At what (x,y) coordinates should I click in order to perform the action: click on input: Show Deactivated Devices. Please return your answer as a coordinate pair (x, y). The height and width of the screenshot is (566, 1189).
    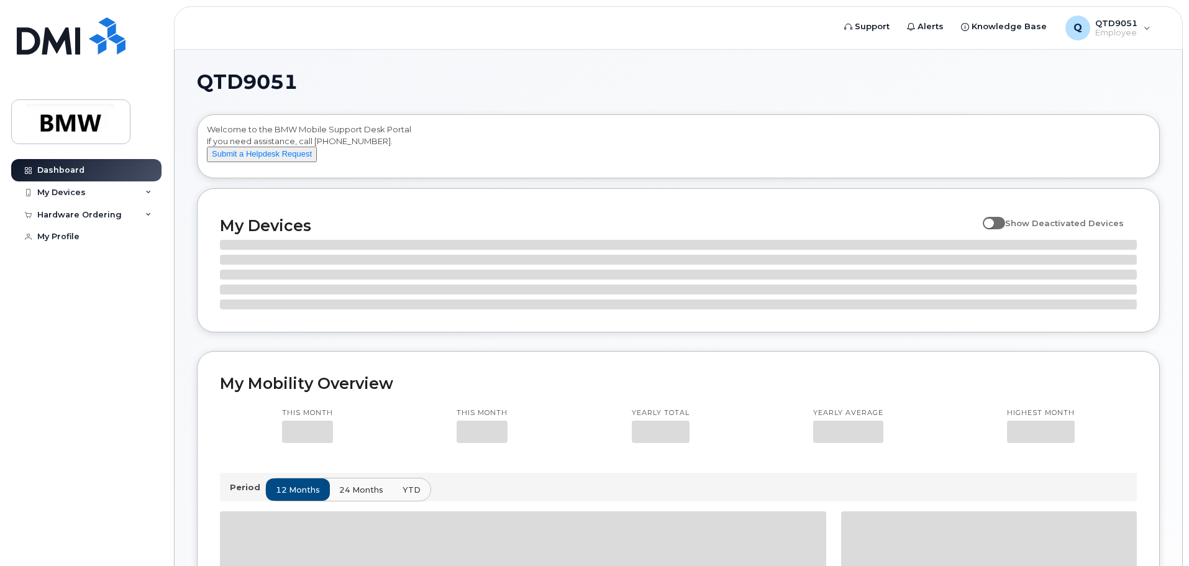
    Looking at the image, I should click on (988, 216).